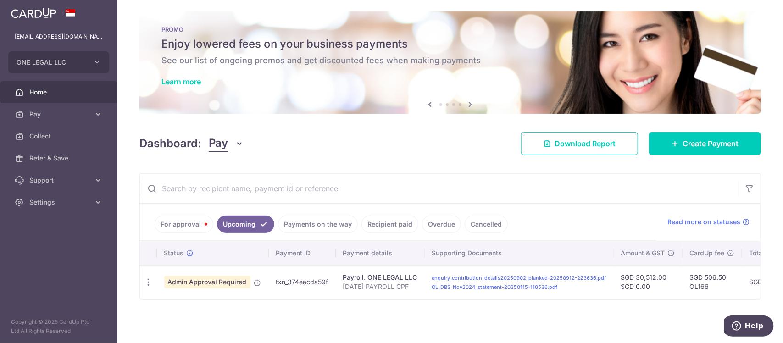  Describe the element at coordinates (60, 136) in the screenshot. I see `span: Collect` at that location.